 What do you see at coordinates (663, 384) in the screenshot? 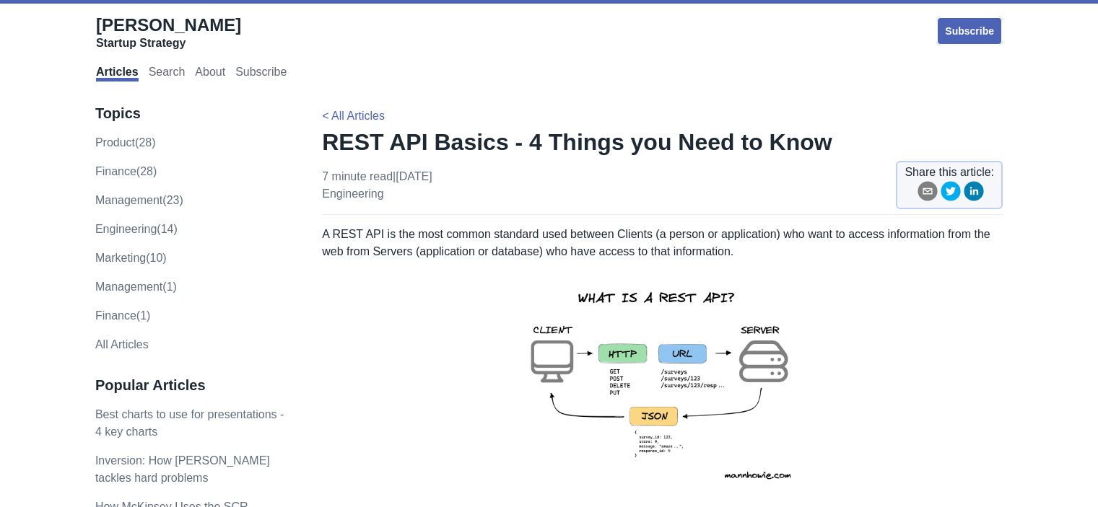
I see `img: rest-api` at bounding box center [663, 384].